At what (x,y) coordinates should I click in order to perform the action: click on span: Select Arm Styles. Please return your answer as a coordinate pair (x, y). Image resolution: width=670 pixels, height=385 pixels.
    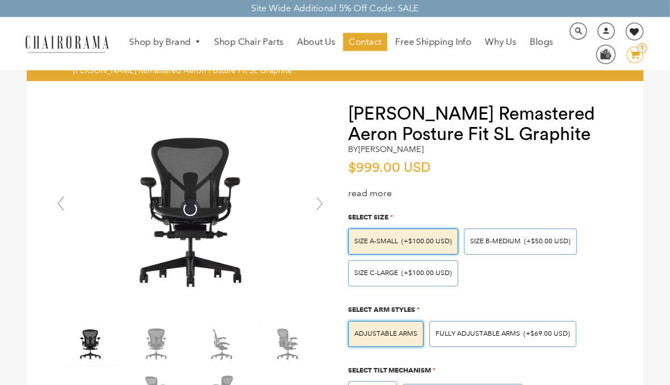
    Looking at the image, I should click on (381, 309).